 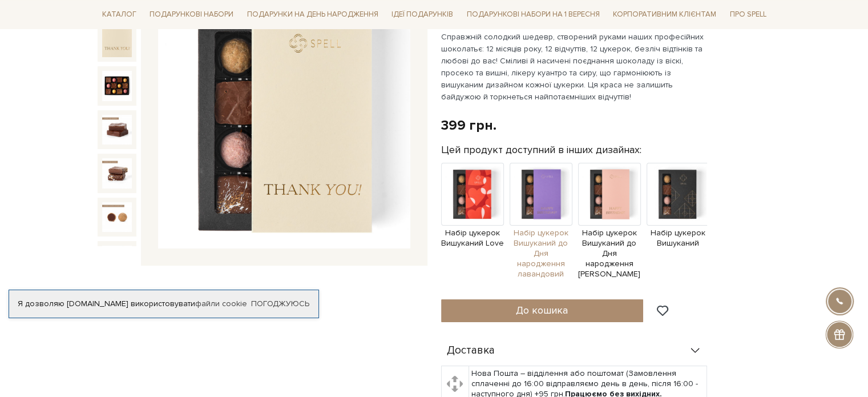 I want to click on a: Про Spell, so click(x=748, y=14).